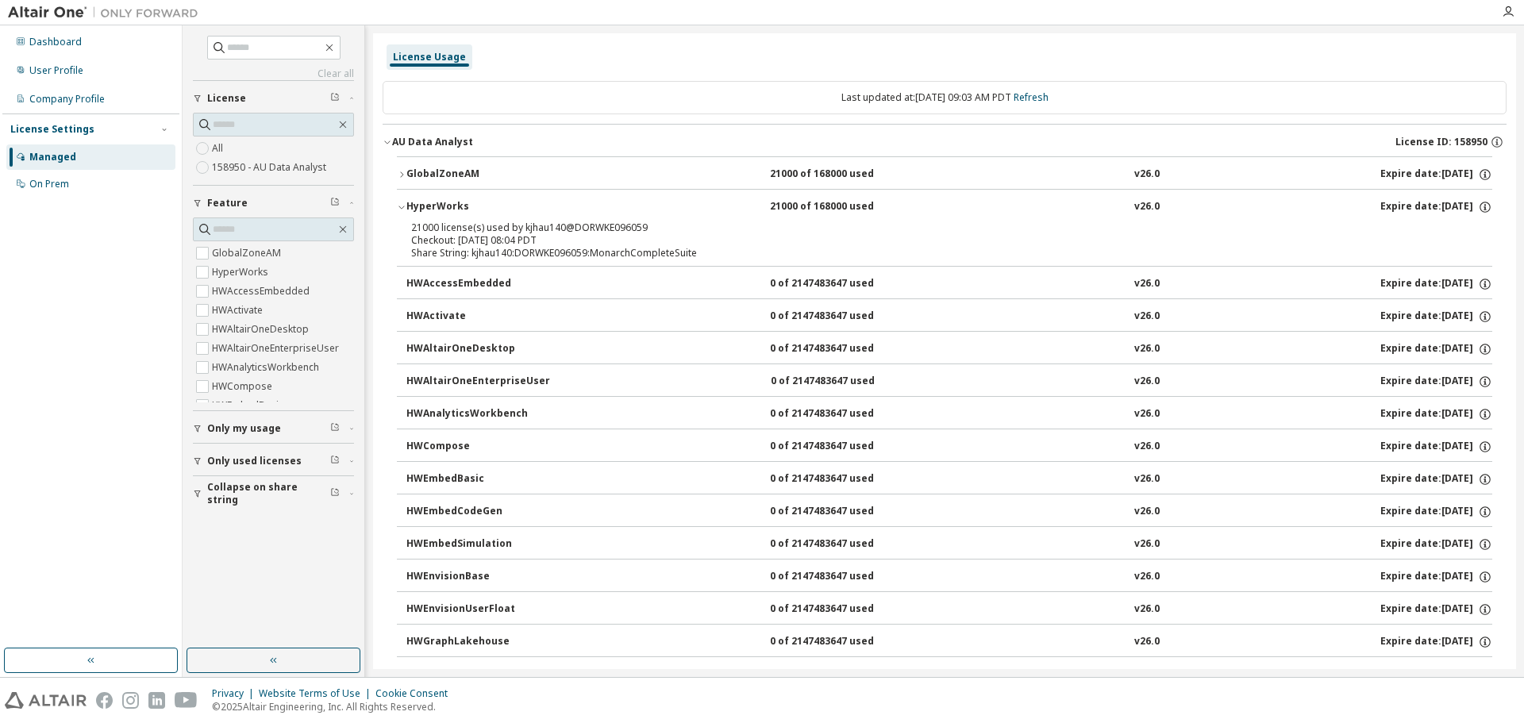  What do you see at coordinates (433, 142) in the screenshot?
I see `div: AU Data Analyst` at bounding box center [433, 142].